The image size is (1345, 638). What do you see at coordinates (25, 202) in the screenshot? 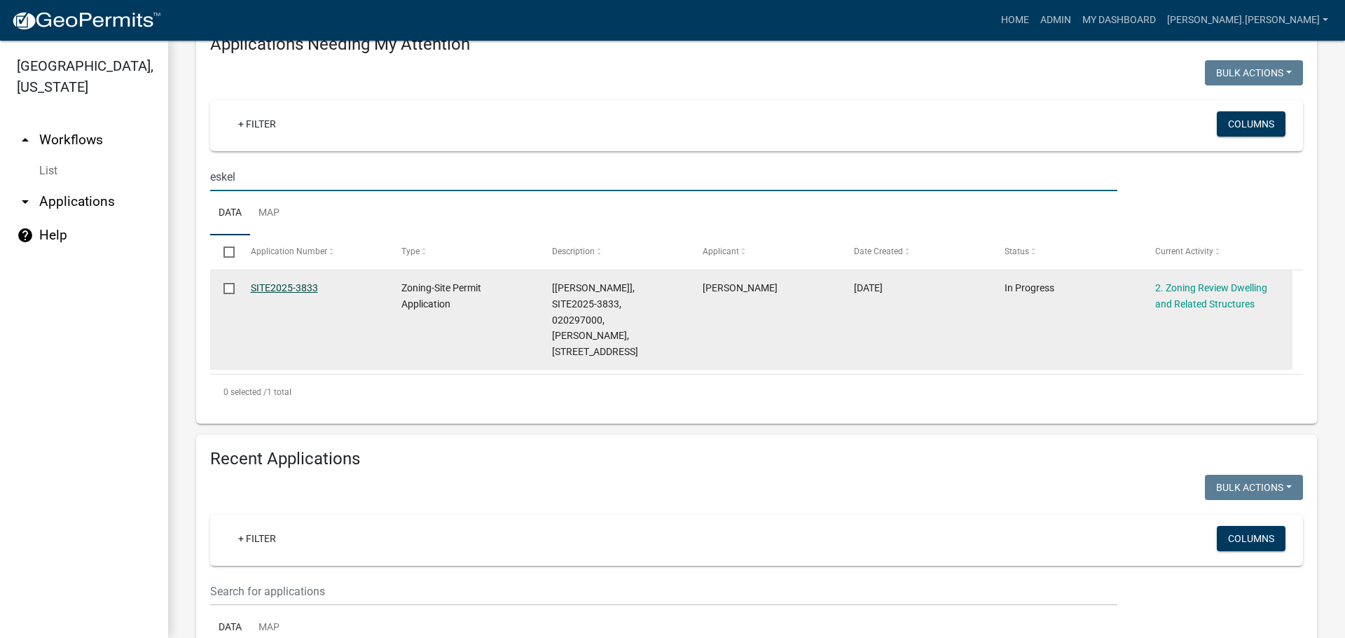
I see `i: arrow_drop_down` at bounding box center [25, 202].